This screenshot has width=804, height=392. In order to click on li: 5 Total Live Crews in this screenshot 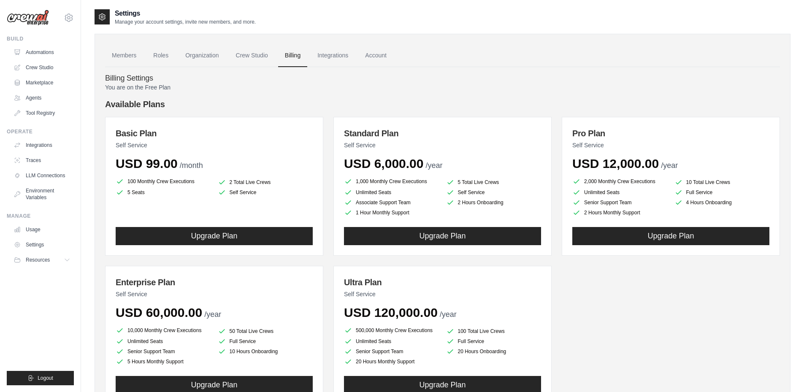, I will do `click(494, 182)`.